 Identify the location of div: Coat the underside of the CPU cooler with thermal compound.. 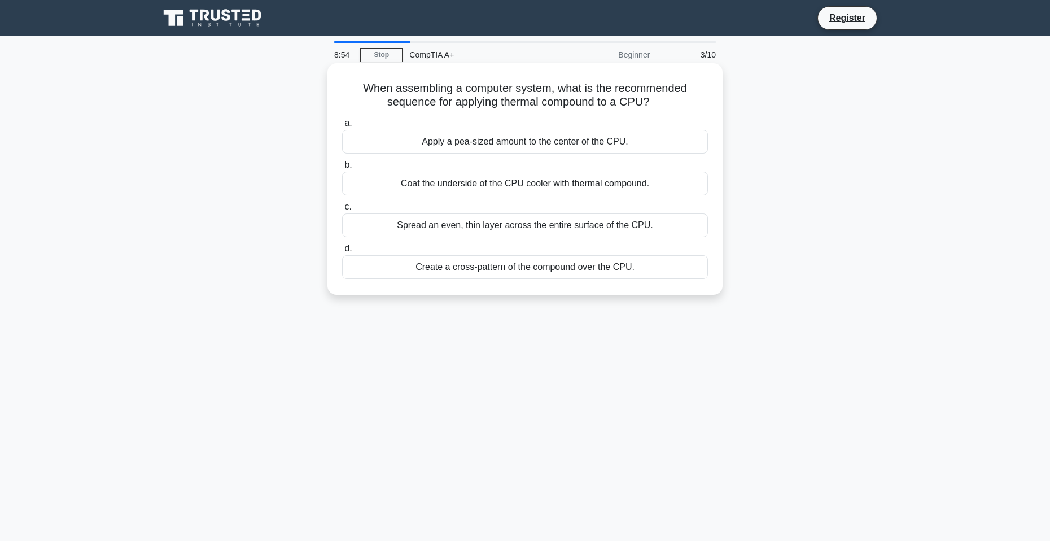
(525, 184).